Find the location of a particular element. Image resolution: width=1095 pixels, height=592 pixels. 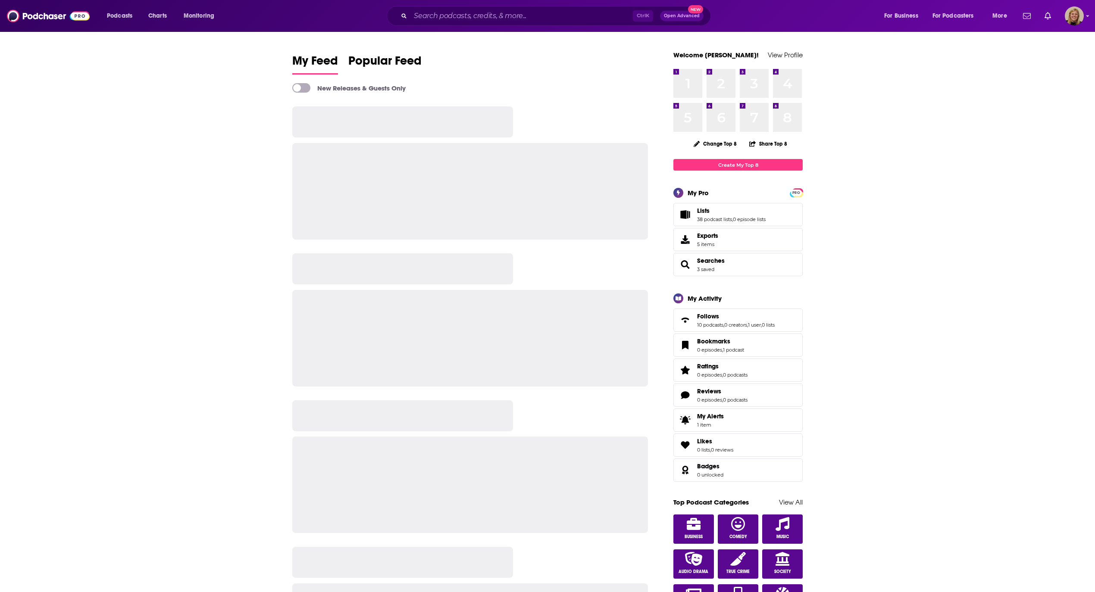

a: PRO is located at coordinates (796, 192).